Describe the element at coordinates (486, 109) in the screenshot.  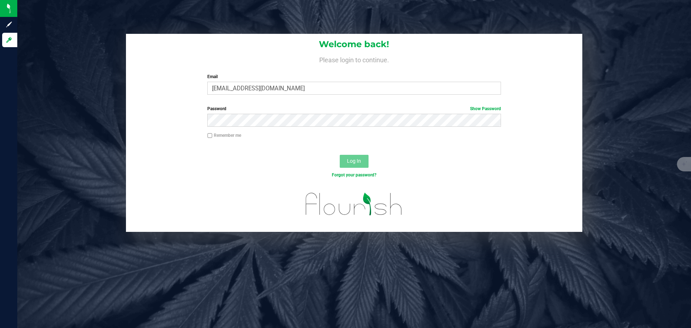
I see `a: Show Password` at that location.